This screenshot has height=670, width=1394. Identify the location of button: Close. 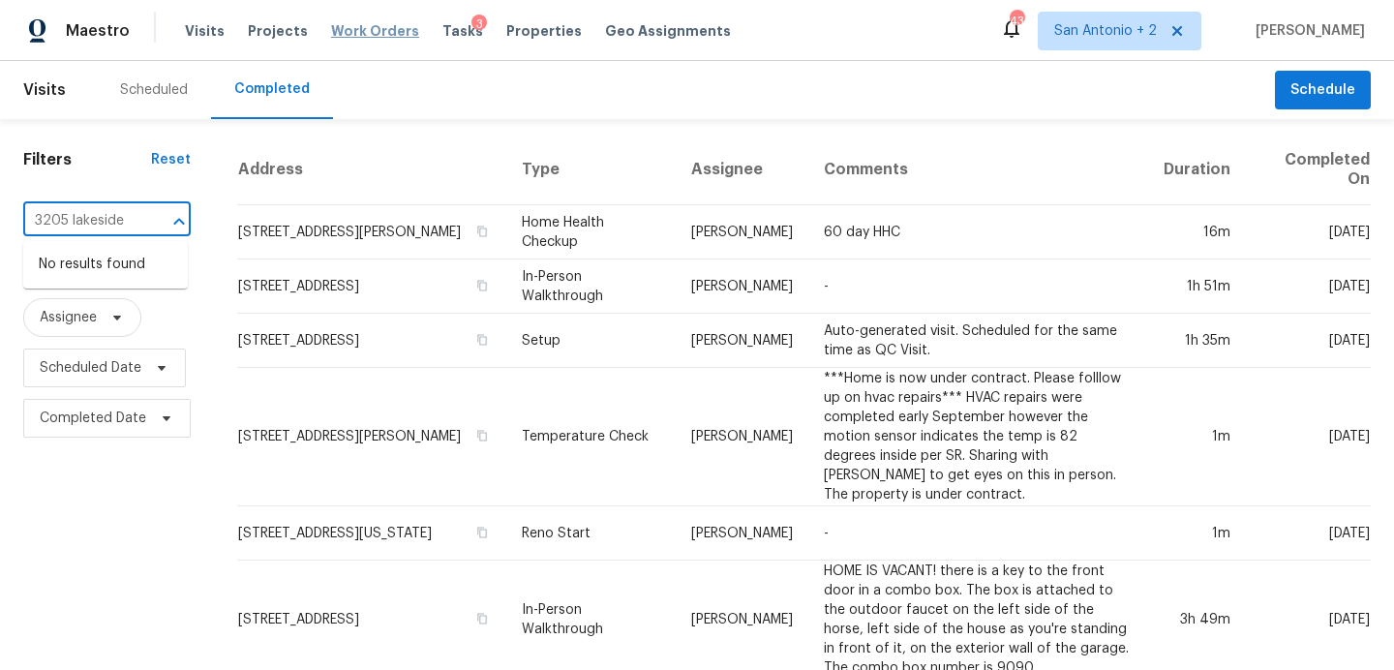
(179, 222).